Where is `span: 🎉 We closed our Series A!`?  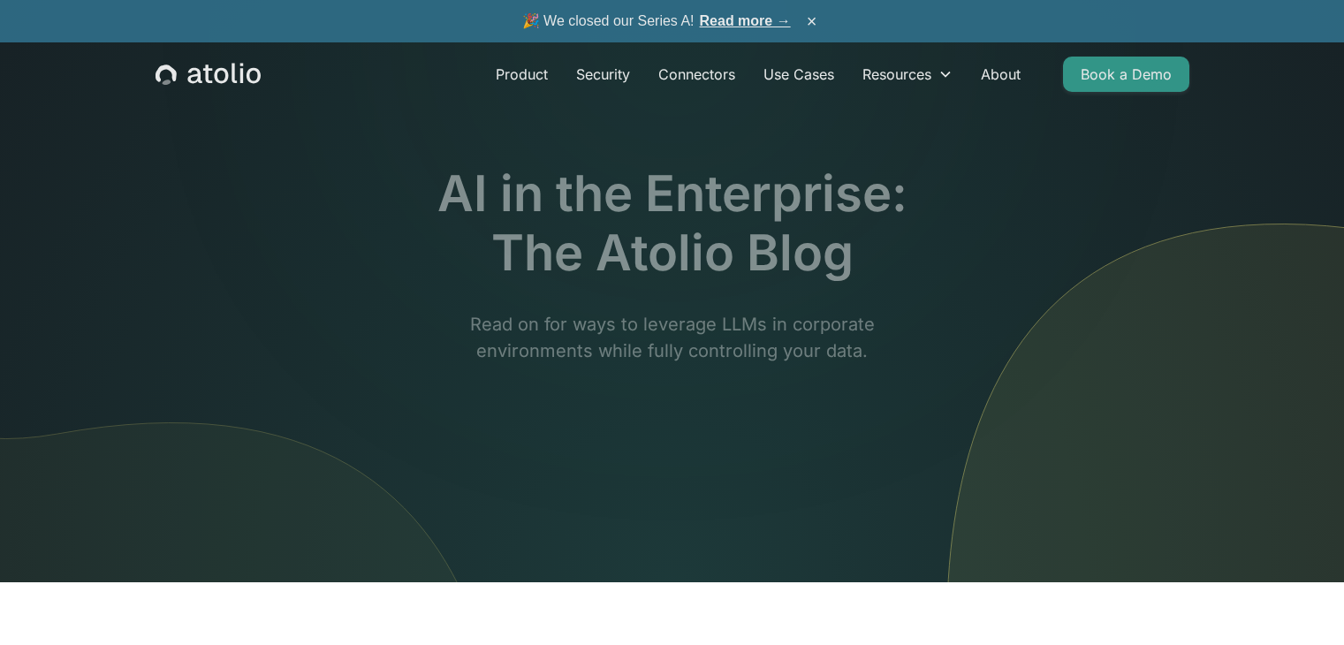
span: 🎉 We closed our Series A! is located at coordinates (657, 21).